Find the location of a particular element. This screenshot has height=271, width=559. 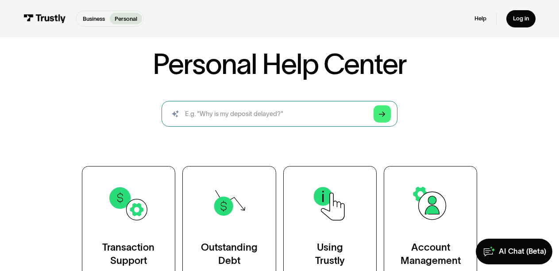

input: search is located at coordinates (280, 114).